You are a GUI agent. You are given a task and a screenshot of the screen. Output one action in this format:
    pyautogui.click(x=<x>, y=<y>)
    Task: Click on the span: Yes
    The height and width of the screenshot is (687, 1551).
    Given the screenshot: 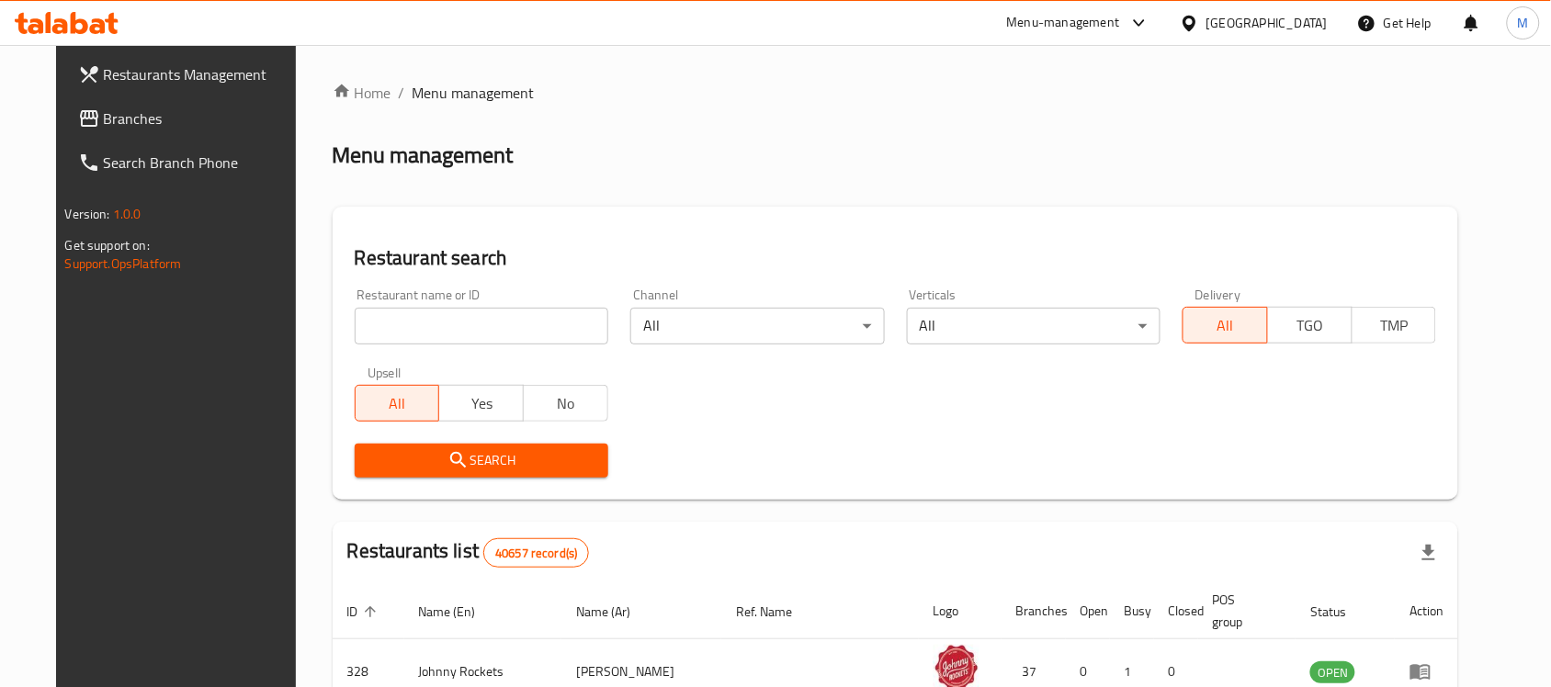 What is the action you would take?
    pyautogui.click(x=482, y=403)
    